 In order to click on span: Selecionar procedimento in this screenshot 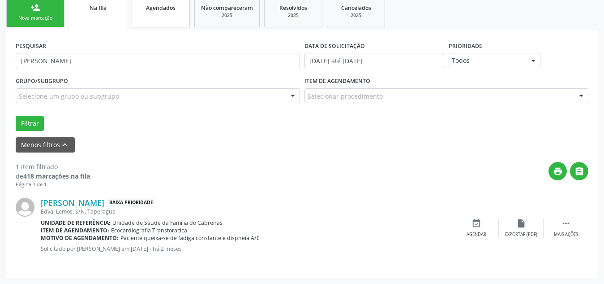, I will do `click(345, 96)`.